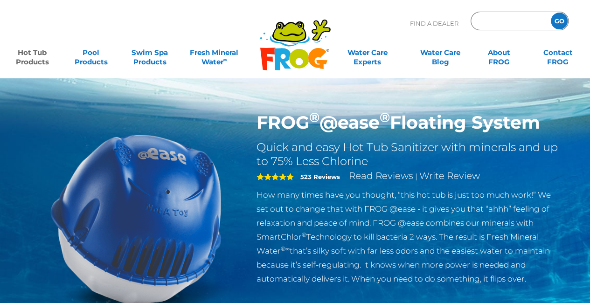 The image size is (590, 303). What do you see at coordinates (408, 237) in the screenshot?
I see `p: How many times have you thought, “this hot tub is just too much work!” We set out to change that ...` at bounding box center [408, 237].